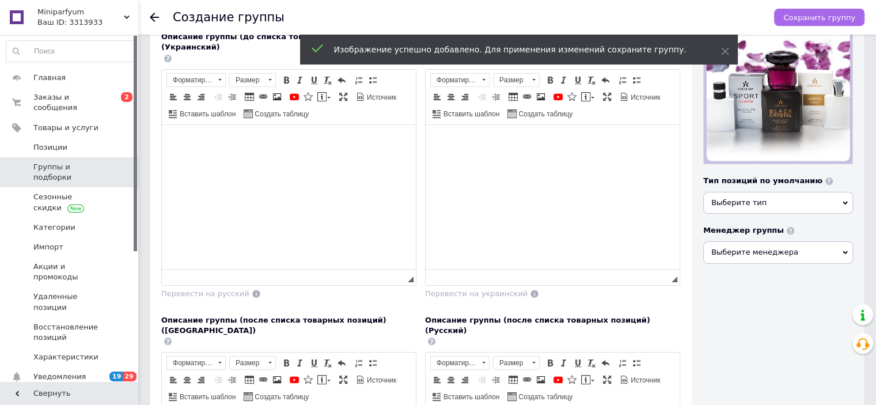  Describe the element at coordinates (66, 128) in the screenshot. I see `span: Товары и услуги` at that location.